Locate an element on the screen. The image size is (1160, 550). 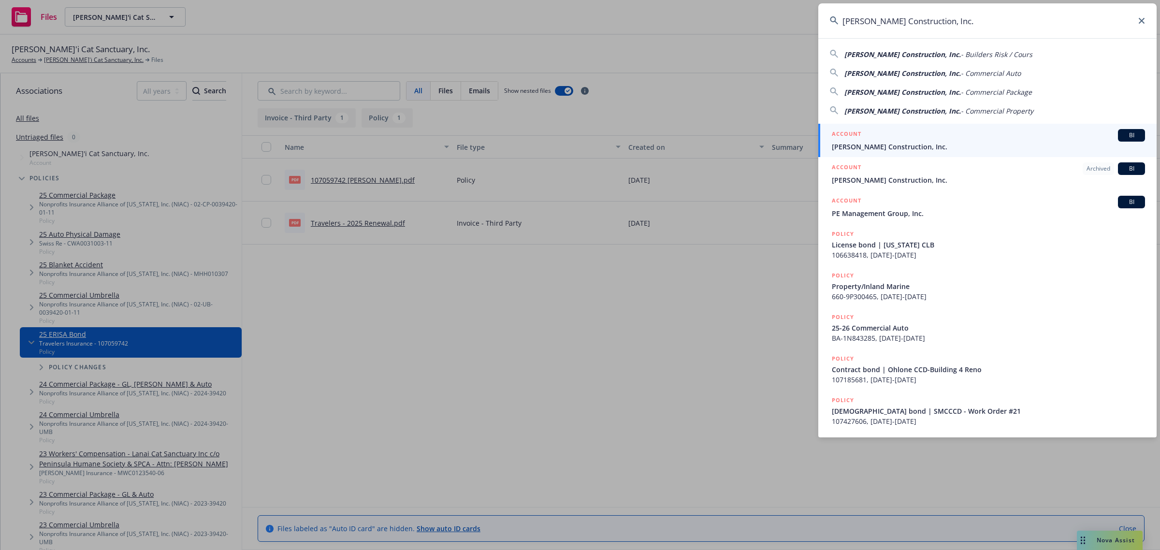
span: - Commercial Package is located at coordinates (996, 92).